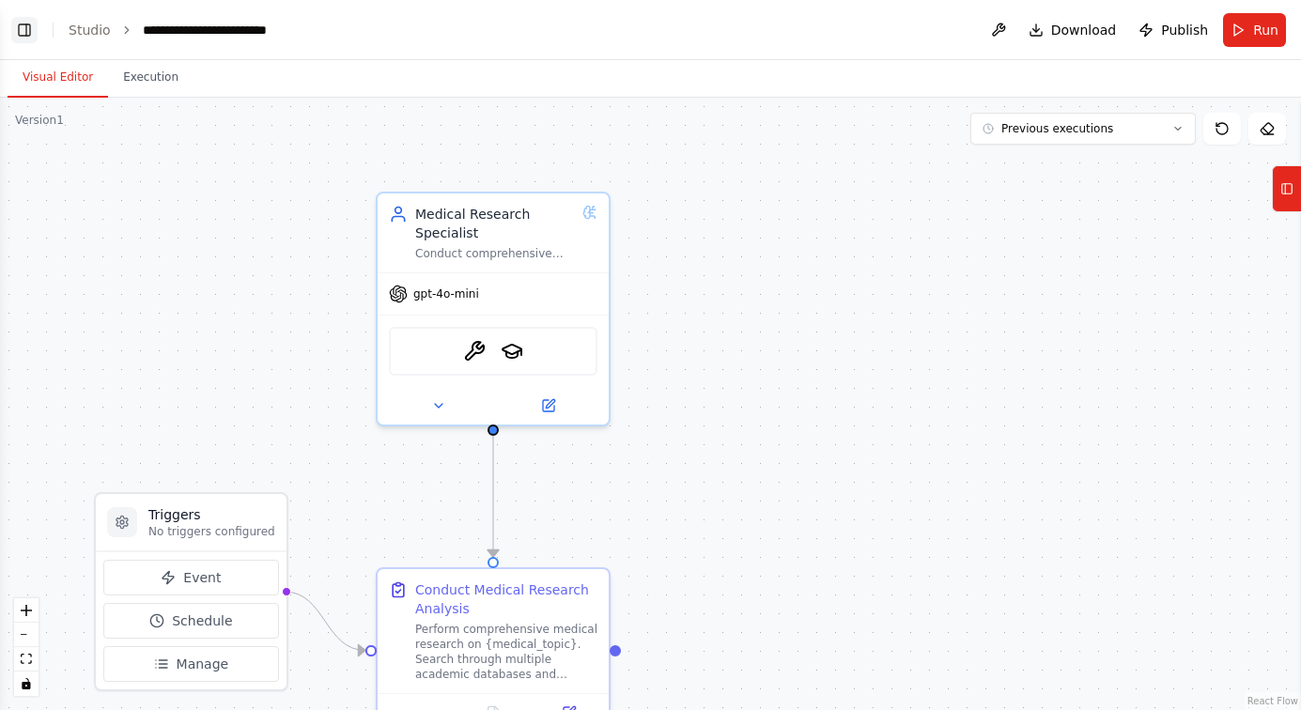 The width and height of the screenshot is (1301, 710). Describe the element at coordinates (1273, 701) in the screenshot. I see `a: React Flow attribution` at that location.